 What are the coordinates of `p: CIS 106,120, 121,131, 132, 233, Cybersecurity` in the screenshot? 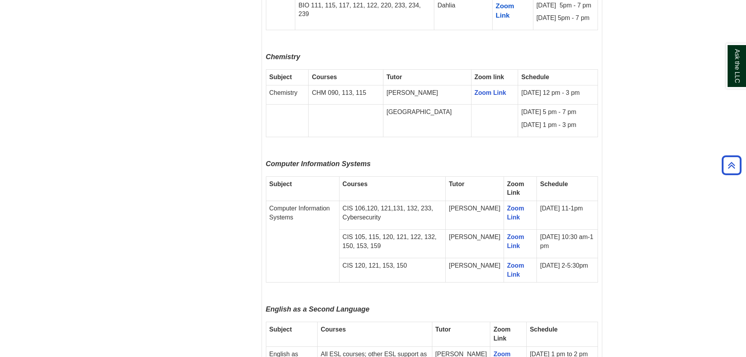 It's located at (392, 213).